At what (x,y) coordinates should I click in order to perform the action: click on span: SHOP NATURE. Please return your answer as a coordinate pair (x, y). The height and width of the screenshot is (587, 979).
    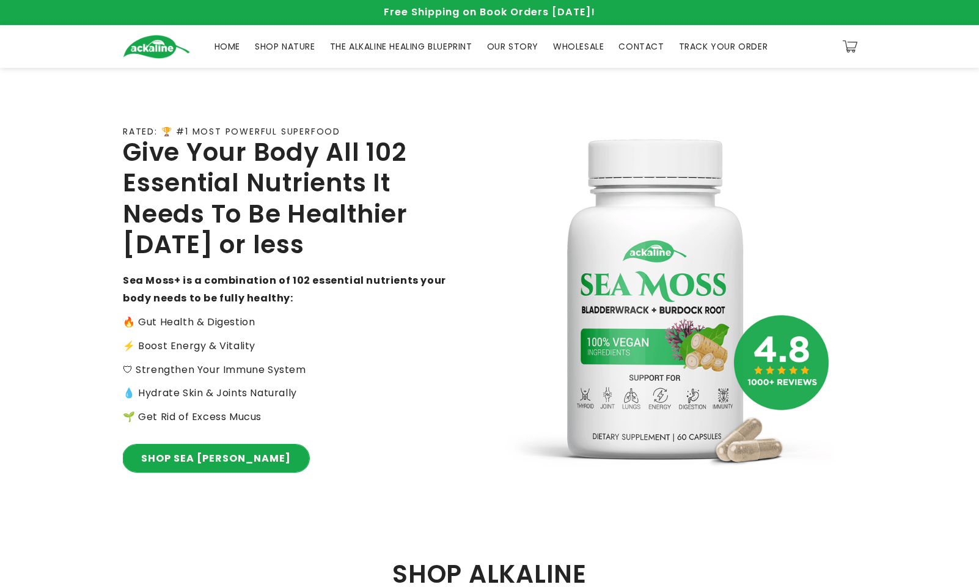
    Looking at the image, I should click on (285, 46).